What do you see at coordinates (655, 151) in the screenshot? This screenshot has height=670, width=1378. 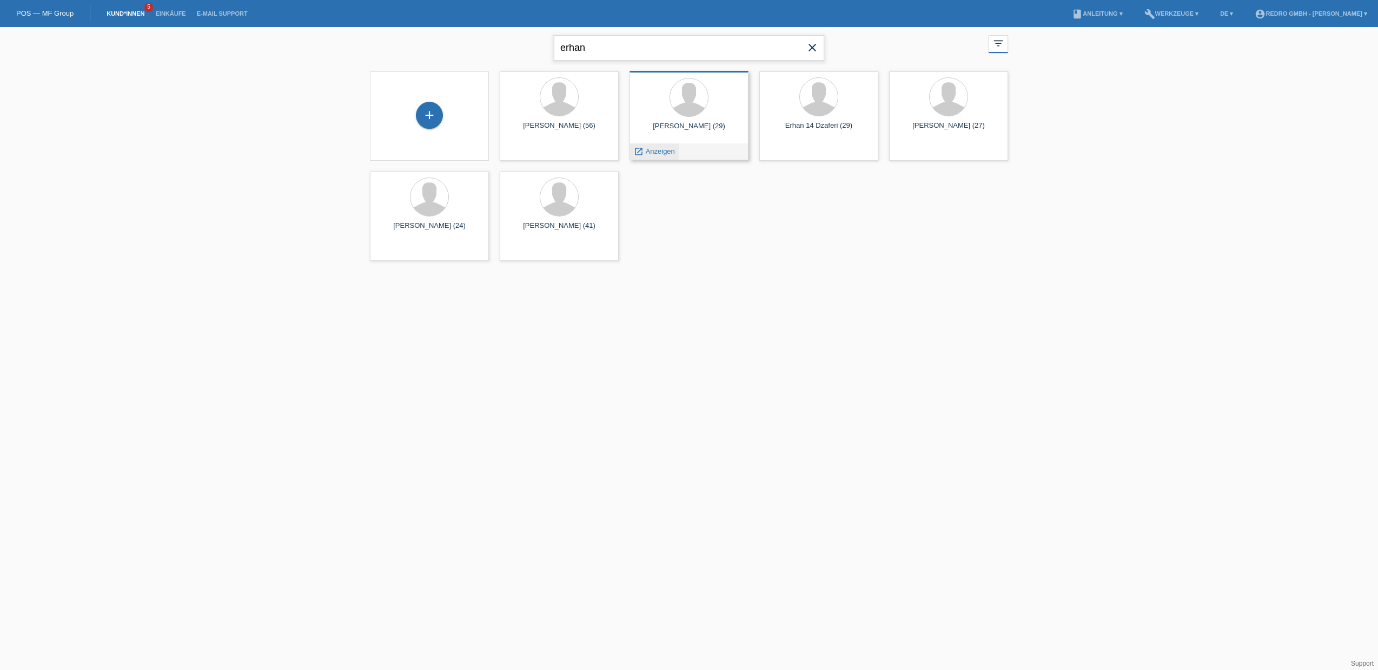 I see `a: launch Anzeigen` at bounding box center [655, 151].